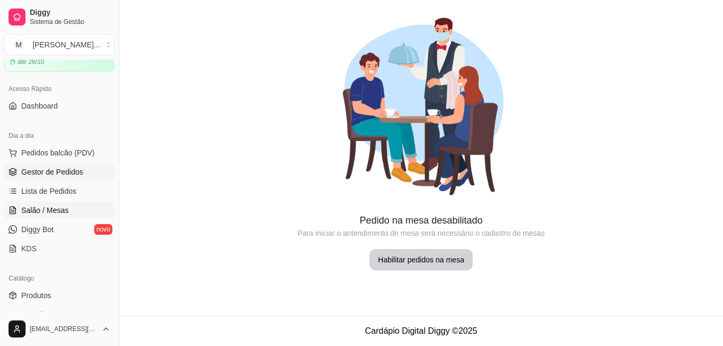  Describe the element at coordinates (59, 229) in the screenshot. I see `a: Diggy Botnovo` at that location.